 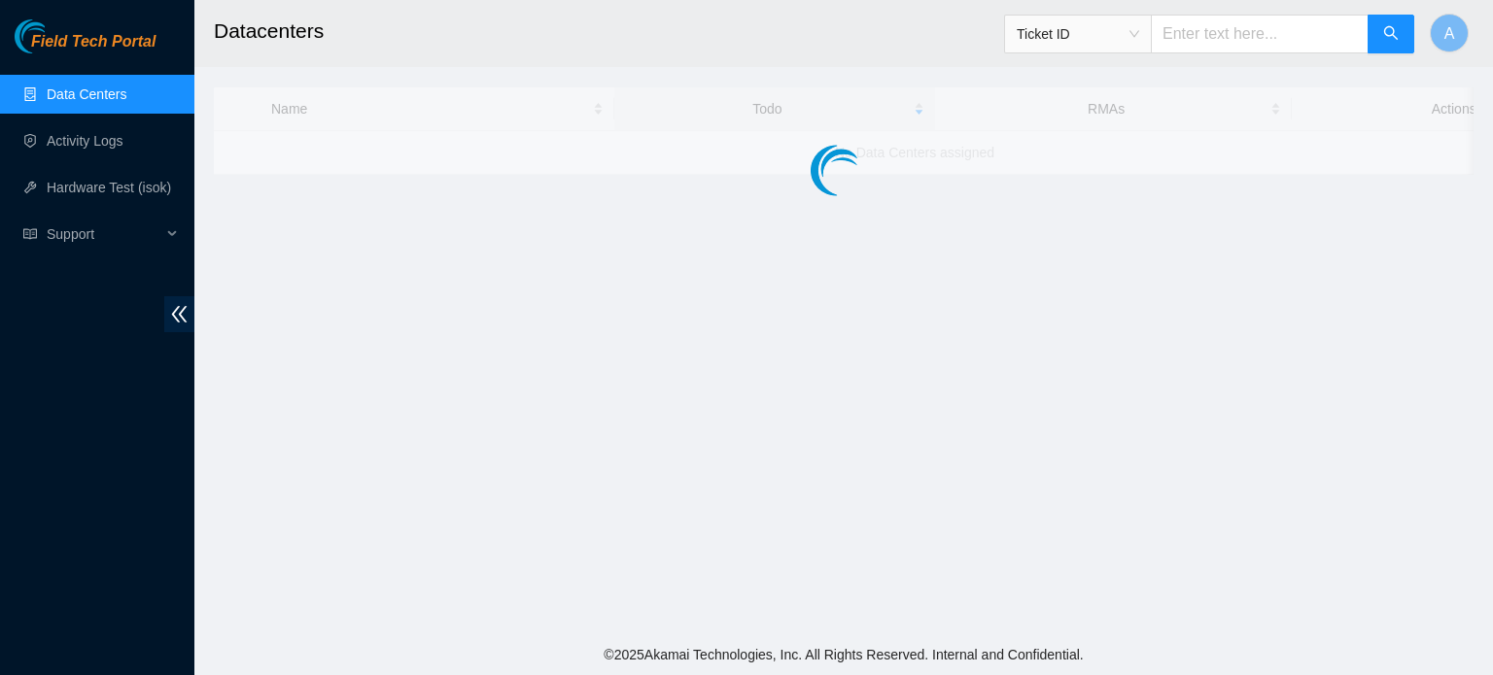 I want to click on span: Support, so click(x=104, y=234).